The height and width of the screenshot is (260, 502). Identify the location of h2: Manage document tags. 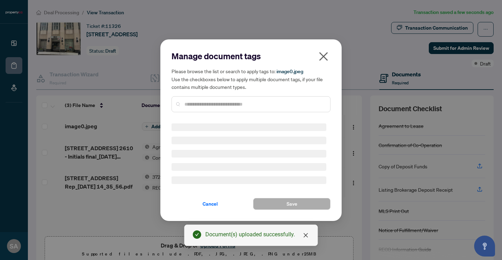
(251, 56).